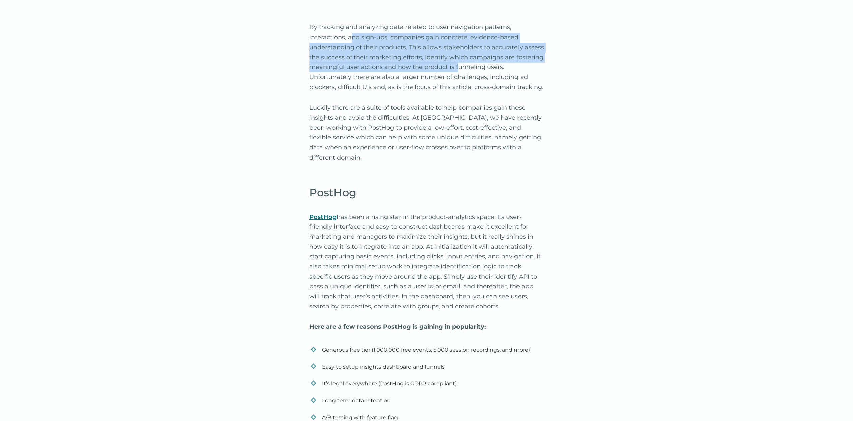 This screenshot has width=853, height=421. Describe the element at coordinates (428, 368) in the screenshot. I see `li: Easy to setup insights dashboard and funnels` at that location.